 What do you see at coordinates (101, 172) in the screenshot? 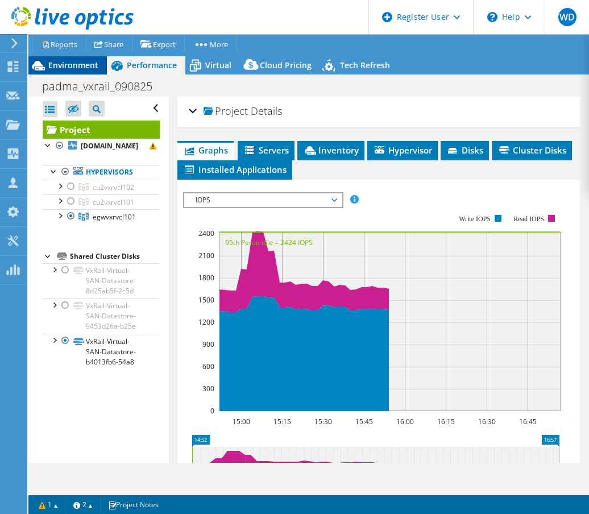
I see `a: Hypervisors` at bounding box center [101, 172].